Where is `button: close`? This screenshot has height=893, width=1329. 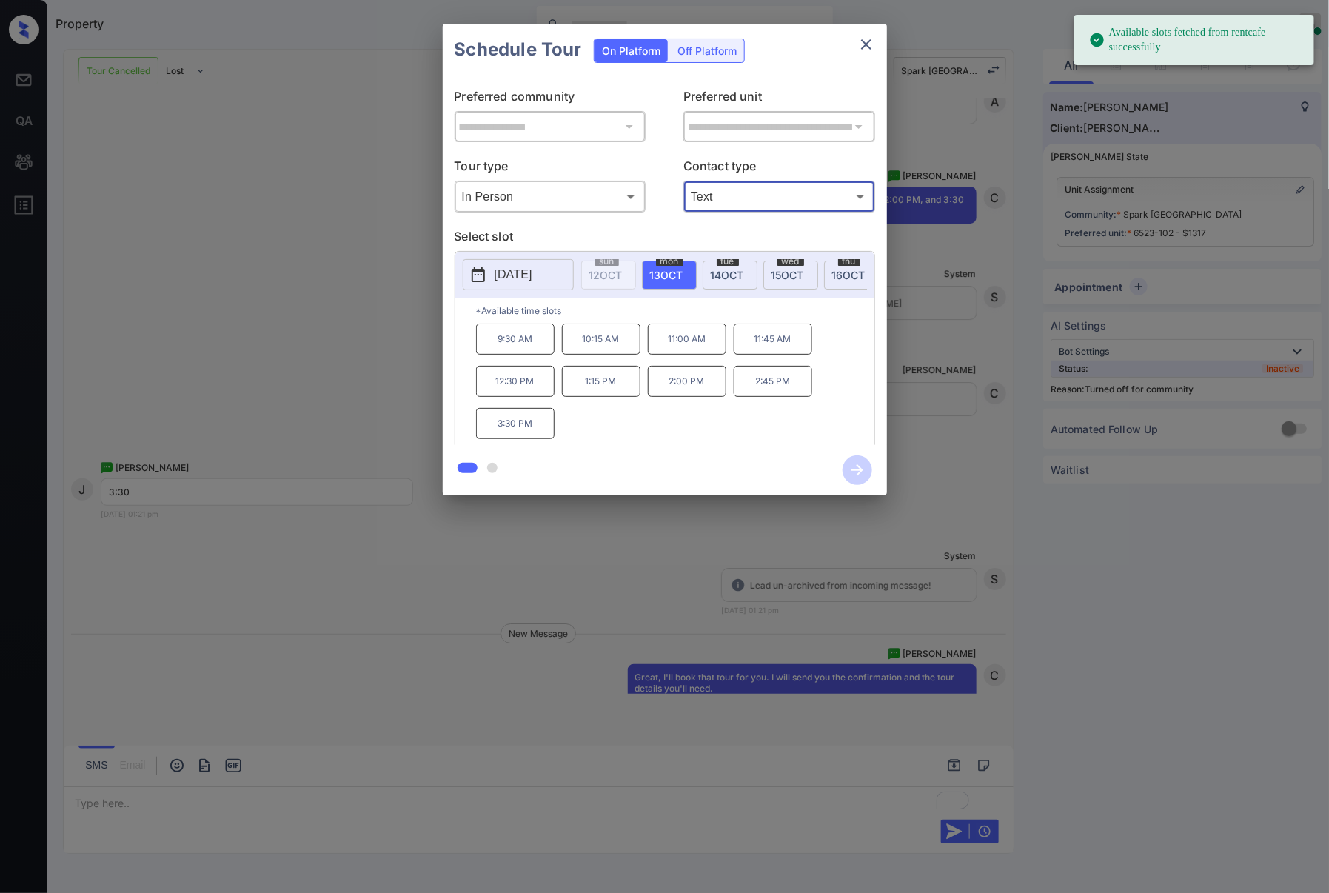
button: close is located at coordinates (866, 44).